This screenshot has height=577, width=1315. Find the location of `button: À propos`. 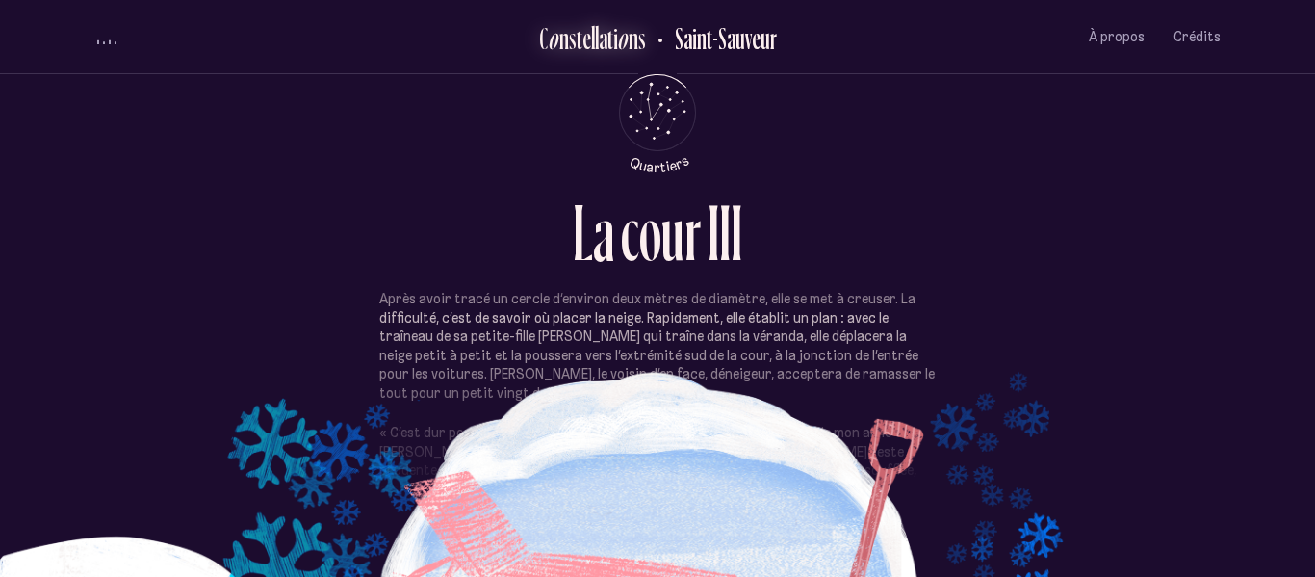

button: À propos is located at coordinates (1117, 37).